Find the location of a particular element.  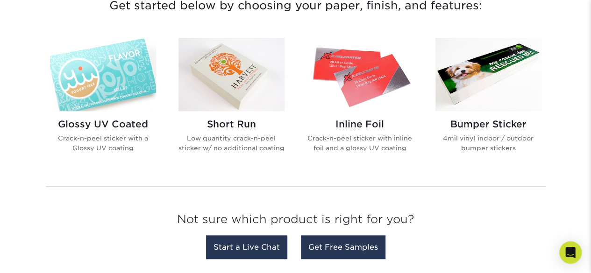

img: Bumper Sticker Stickers is located at coordinates (488, 74).